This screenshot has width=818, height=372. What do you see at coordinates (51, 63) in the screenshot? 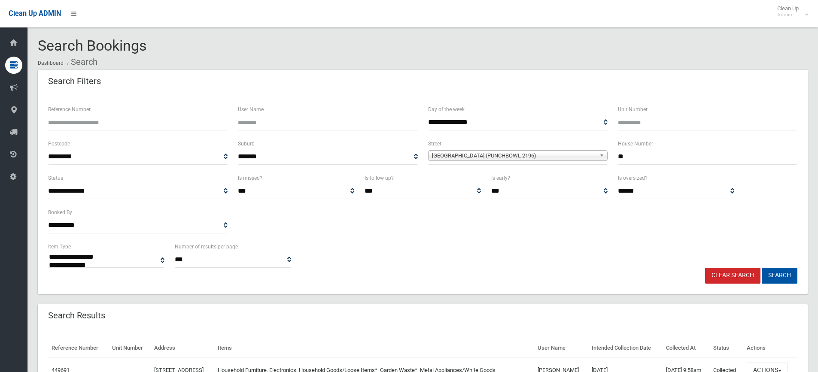
I see `a: Dashboard` at bounding box center [51, 63].